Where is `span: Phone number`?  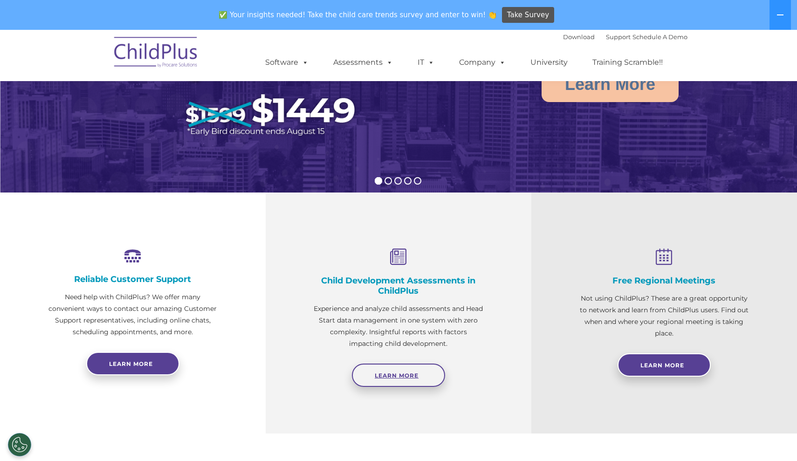 span: Phone number is located at coordinates (149, 103).